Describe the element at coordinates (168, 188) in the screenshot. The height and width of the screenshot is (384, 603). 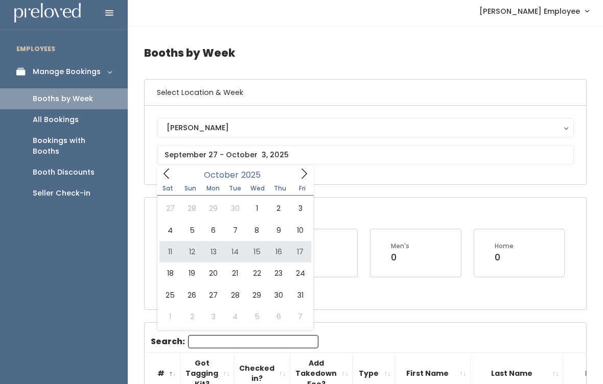
I see `span: Sat` at that location.